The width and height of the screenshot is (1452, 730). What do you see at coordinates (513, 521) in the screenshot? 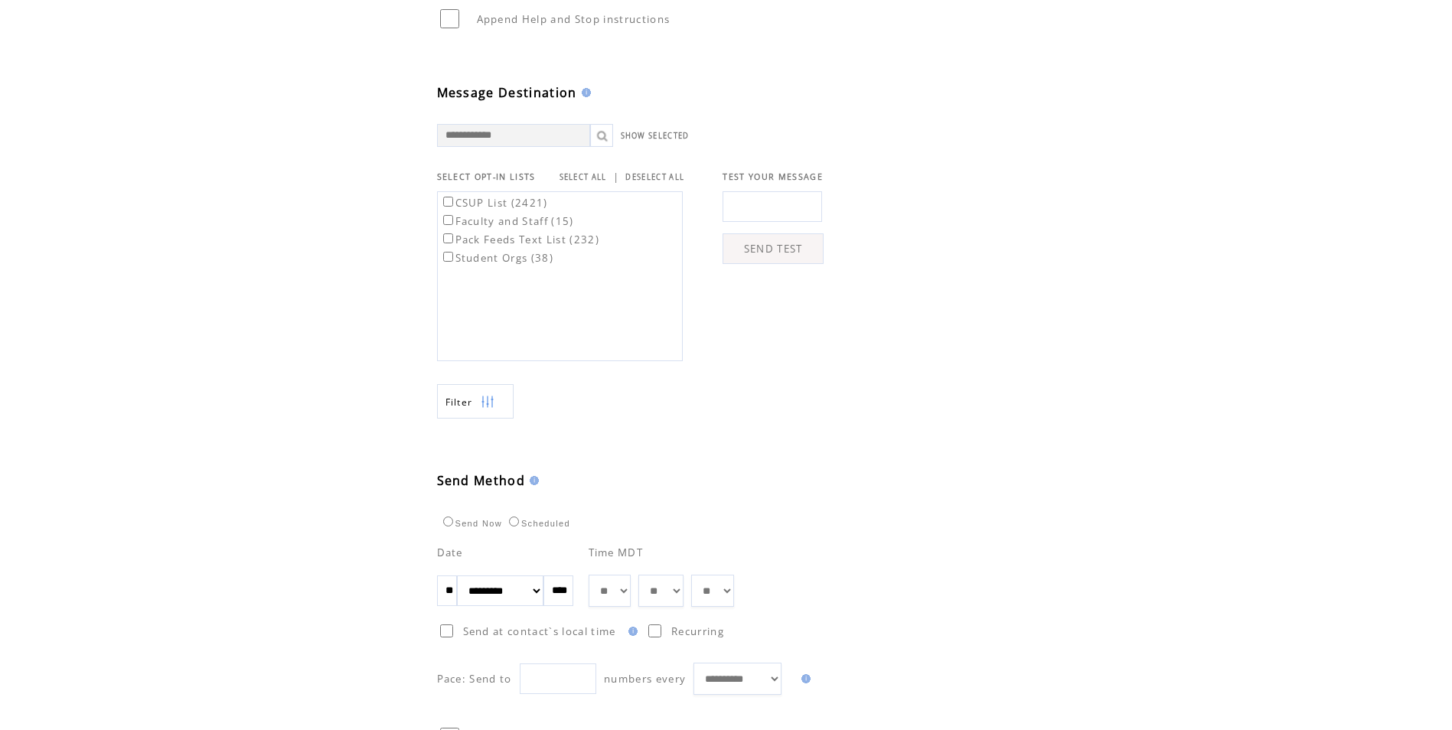
I see `input: Scheduled` at bounding box center [513, 521].